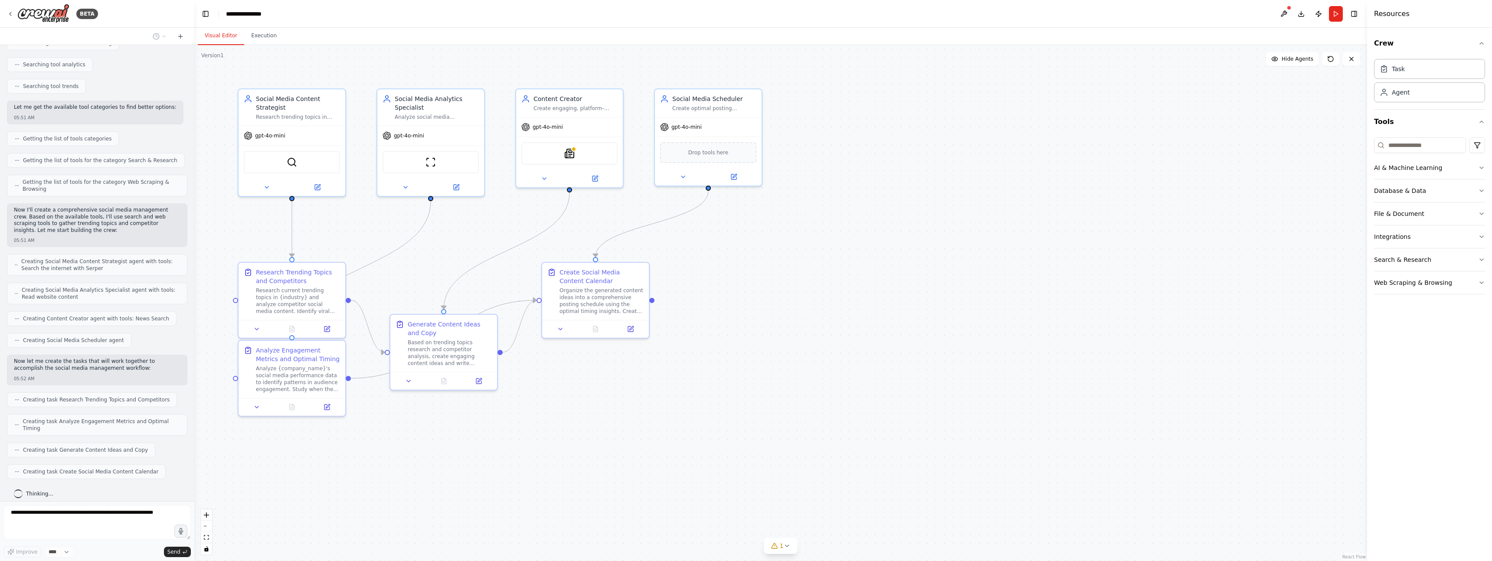 This screenshot has height=561, width=1492. What do you see at coordinates (101, 294) in the screenshot?
I see `span: Creating Social Media Analytics Specialist agent with tools: Read website content` at bounding box center [101, 294].